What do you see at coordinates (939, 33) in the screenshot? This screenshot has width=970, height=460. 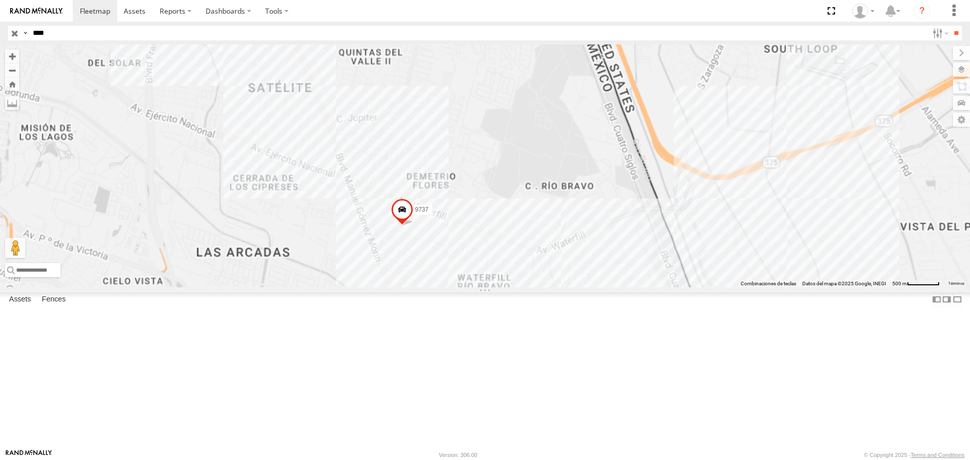 I see `label: Search Filter Options` at bounding box center [939, 33].